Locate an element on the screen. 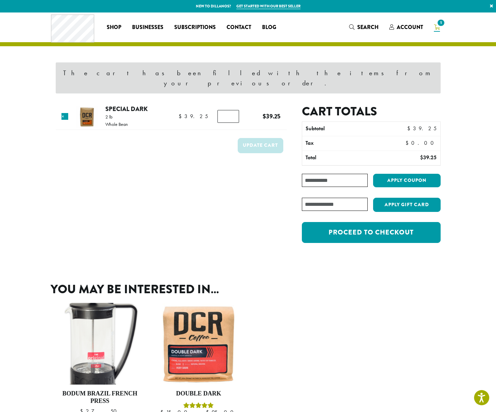 The image size is (496, 412). span: Contact is located at coordinates (239, 27).